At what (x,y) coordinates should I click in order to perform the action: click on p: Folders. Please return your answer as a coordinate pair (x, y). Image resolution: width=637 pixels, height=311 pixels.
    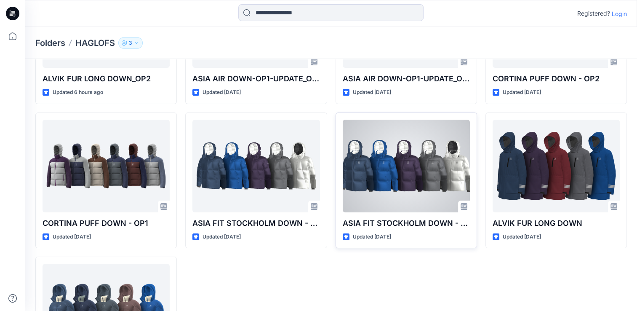
    Looking at the image, I should click on (50, 43).